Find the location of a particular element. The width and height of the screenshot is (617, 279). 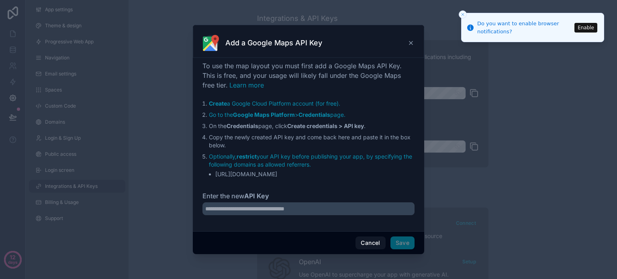

a: Createa Google Cloud Platform account (for free). is located at coordinates (274, 103).